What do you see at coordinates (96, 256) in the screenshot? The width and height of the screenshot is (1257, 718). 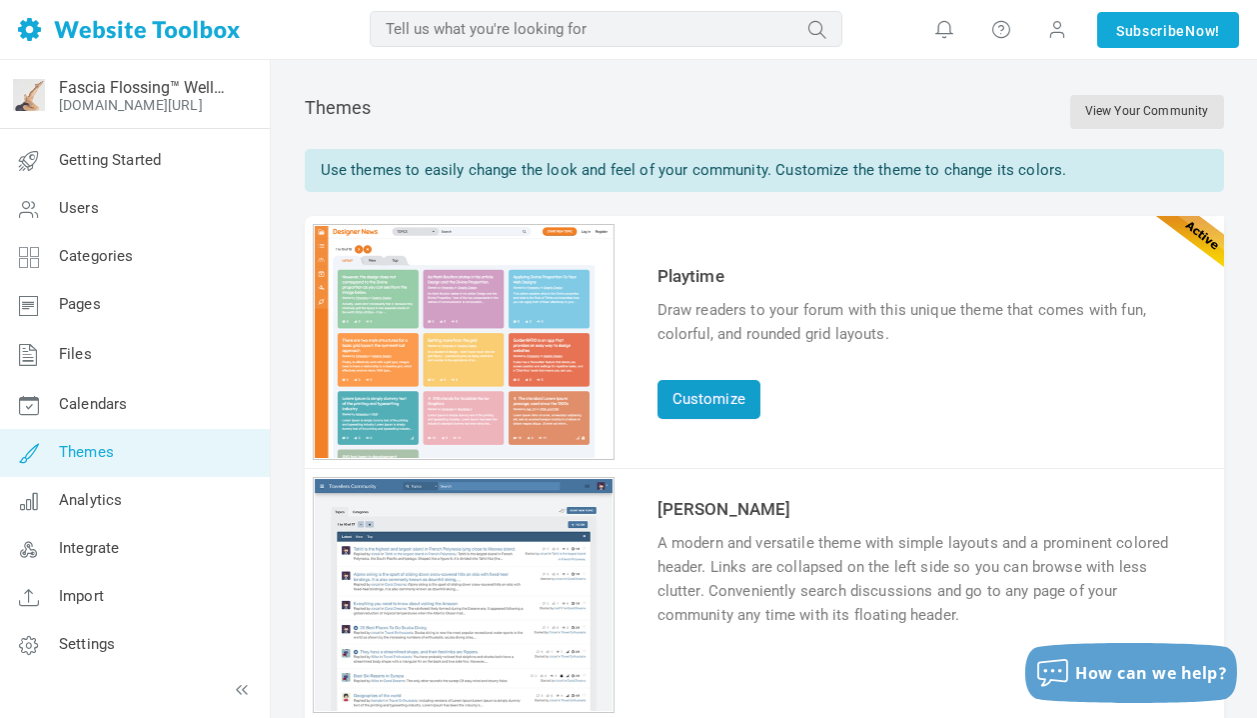 I see `span: Categories` at bounding box center [96, 256].